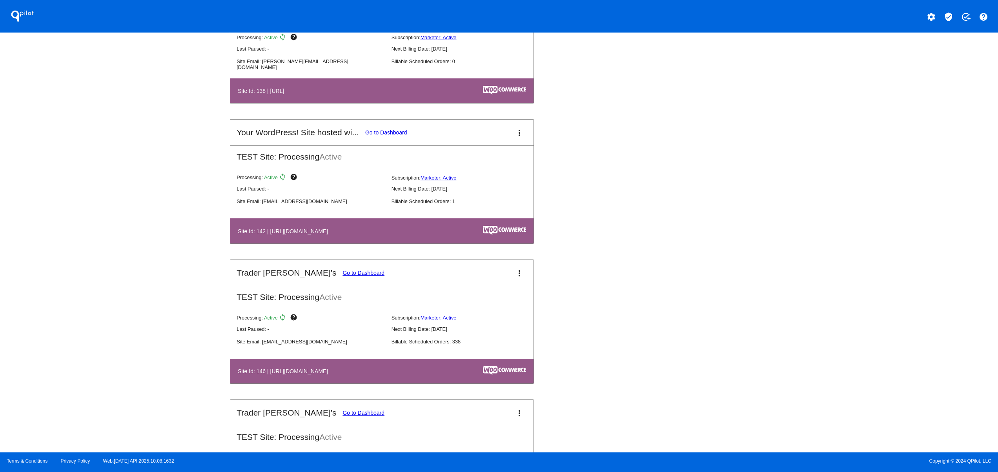 Image resolution: width=998 pixels, height=472 pixels. What do you see at coordinates (22, 16) in the screenshot?
I see `h1: QPilot` at bounding box center [22, 16].